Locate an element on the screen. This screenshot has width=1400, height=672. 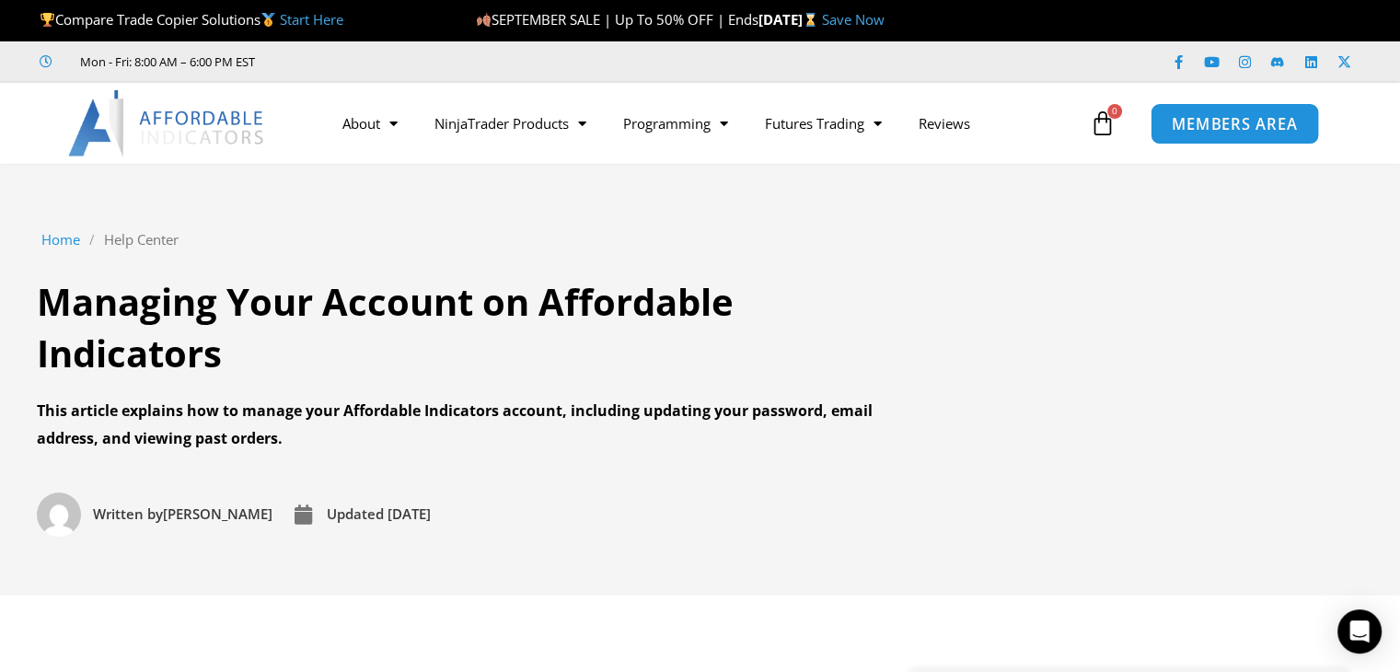
div: This article explains how to manage your Affordable Indicators account, including updating your p... is located at coordinates (460, 424).